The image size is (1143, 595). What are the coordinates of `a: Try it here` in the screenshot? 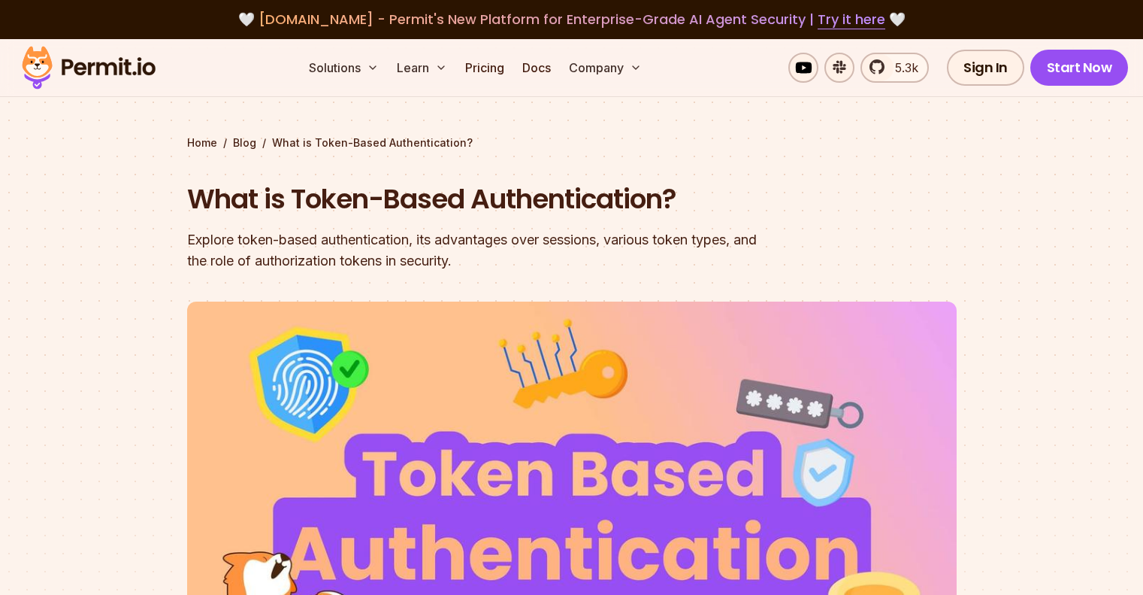 It's located at (852, 20).